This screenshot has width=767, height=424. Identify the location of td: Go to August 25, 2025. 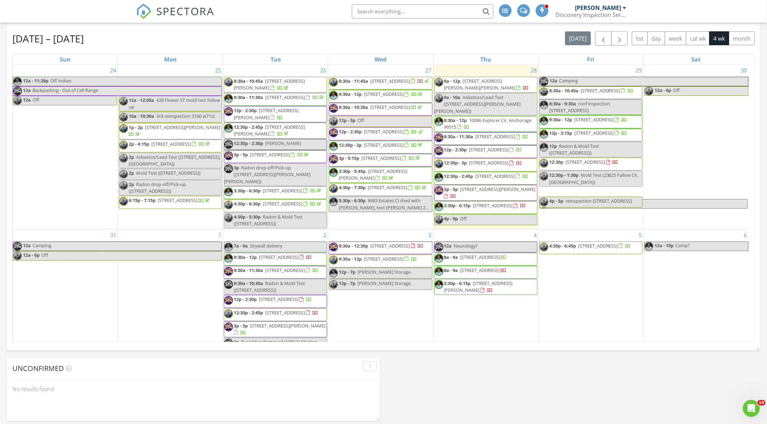
(170, 147).